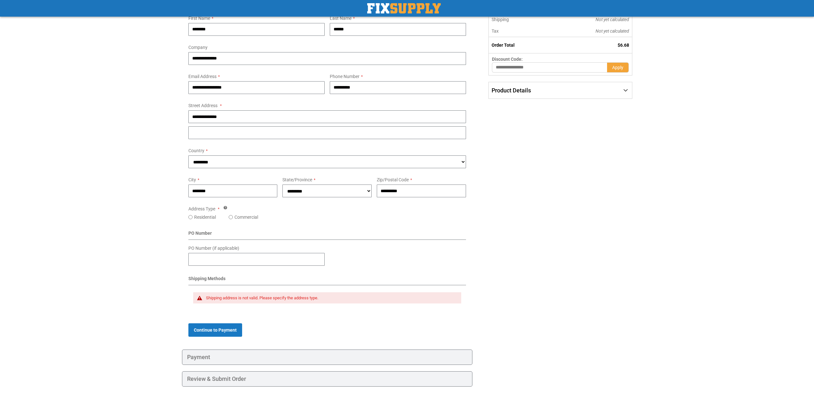  Describe the element at coordinates (327, 379) in the screenshot. I see `div: Review & Submit Order` at that location.